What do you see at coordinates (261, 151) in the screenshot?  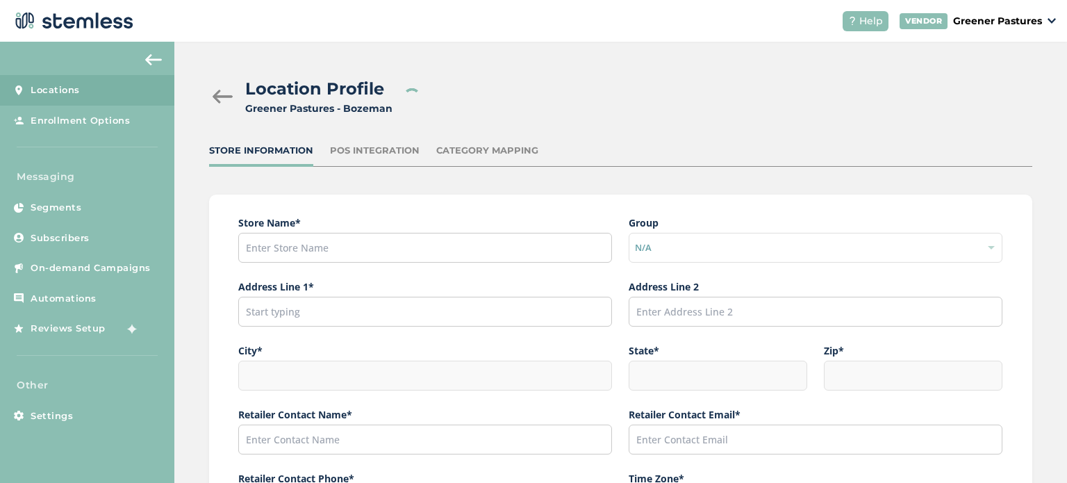 I see `div: Store Information` at bounding box center [261, 151].